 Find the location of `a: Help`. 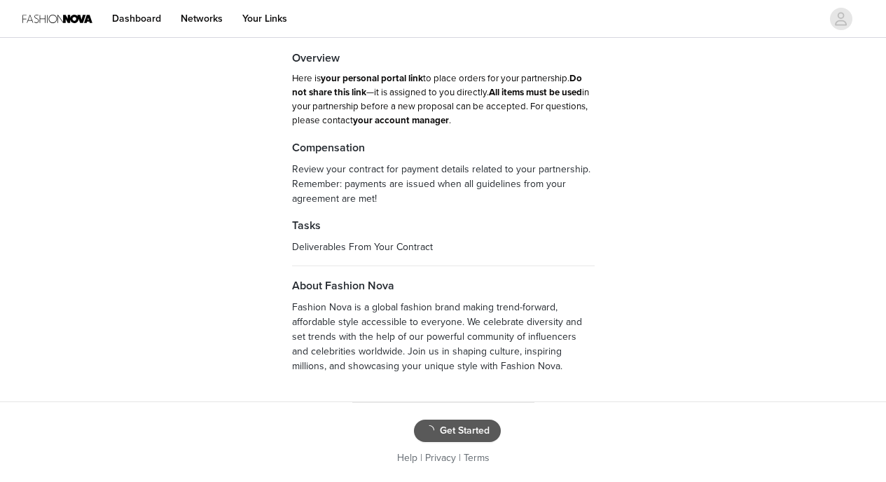

a: Help is located at coordinates (407, 457).